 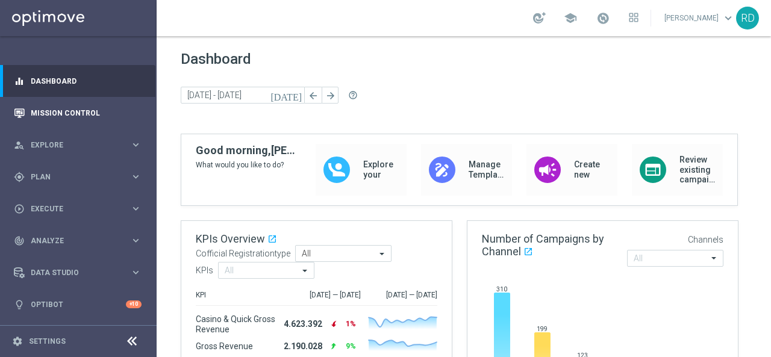 I want to click on span: Analyze, so click(x=80, y=241).